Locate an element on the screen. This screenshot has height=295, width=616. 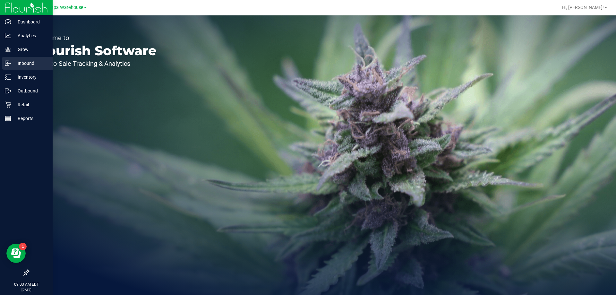
p: Inventory is located at coordinates (30, 77).